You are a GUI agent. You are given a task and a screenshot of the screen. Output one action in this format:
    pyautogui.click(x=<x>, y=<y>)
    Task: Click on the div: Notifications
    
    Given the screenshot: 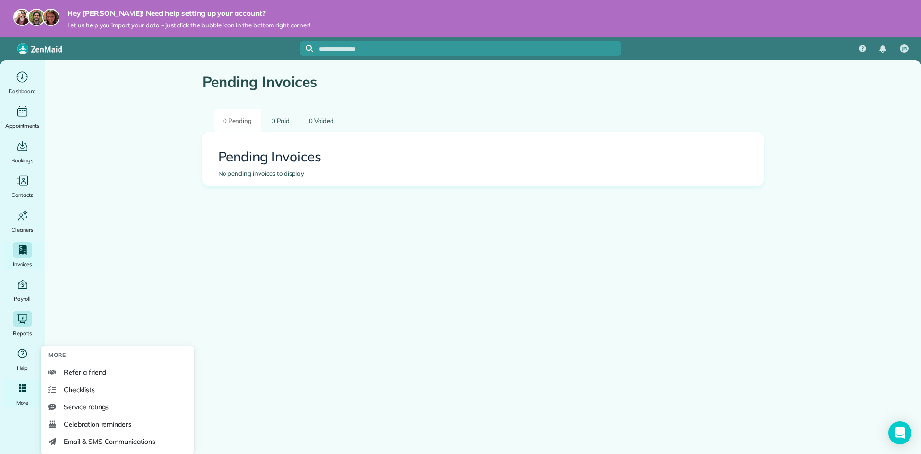 What is the action you would take?
    pyautogui.click(x=883, y=49)
    